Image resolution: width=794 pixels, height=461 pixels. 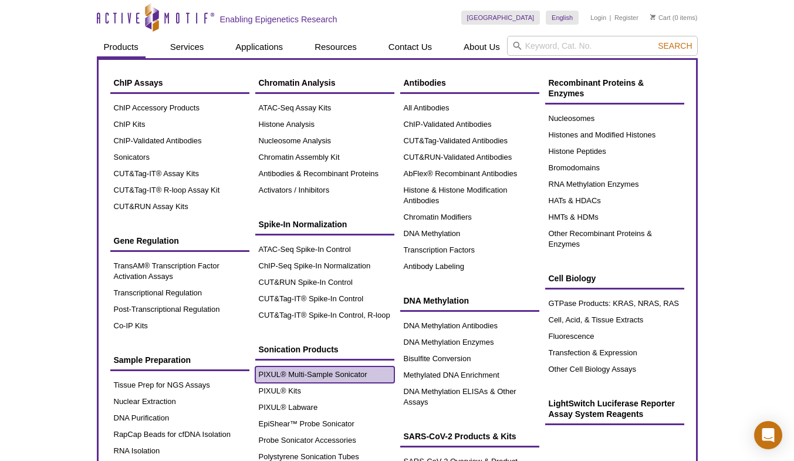 I want to click on a: Histone Analysis, so click(x=324, y=124).